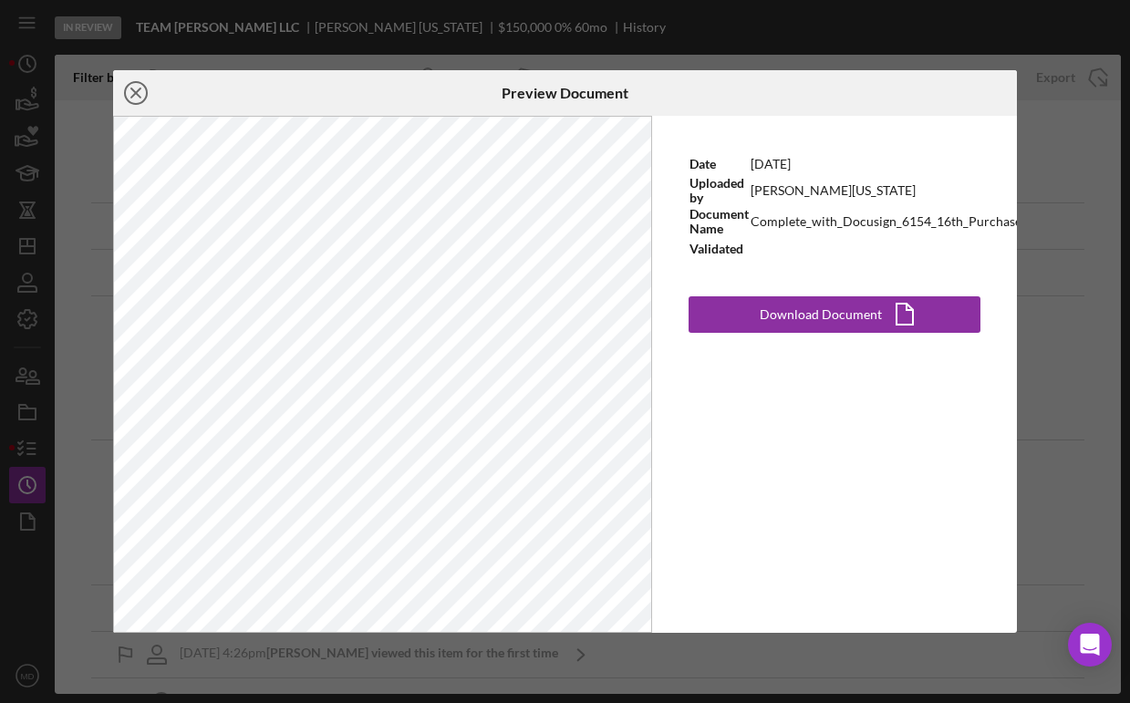 This screenshot has width=1130, height=703. What do you see at coordinates (821, 315) in the screenshot?
I see `div: Download Document` at bounding box center [821, 315].